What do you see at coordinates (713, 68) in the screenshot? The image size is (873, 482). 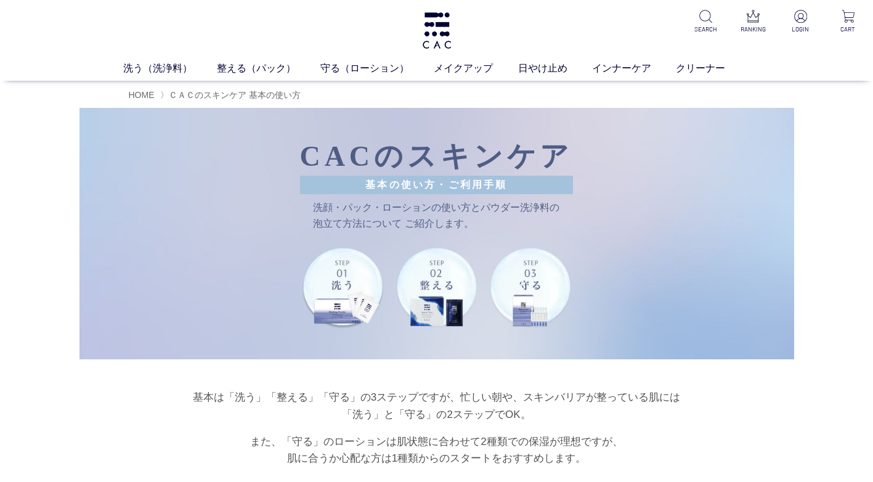 I see `a: クリーナー` at bounding box center [713, 68].